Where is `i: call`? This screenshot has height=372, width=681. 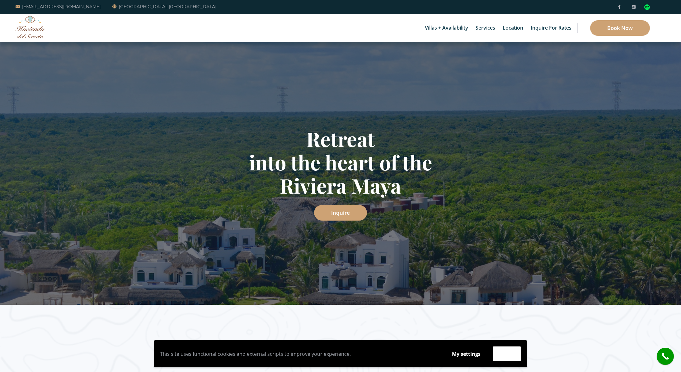 i: call is located at coordinates (665, 356).